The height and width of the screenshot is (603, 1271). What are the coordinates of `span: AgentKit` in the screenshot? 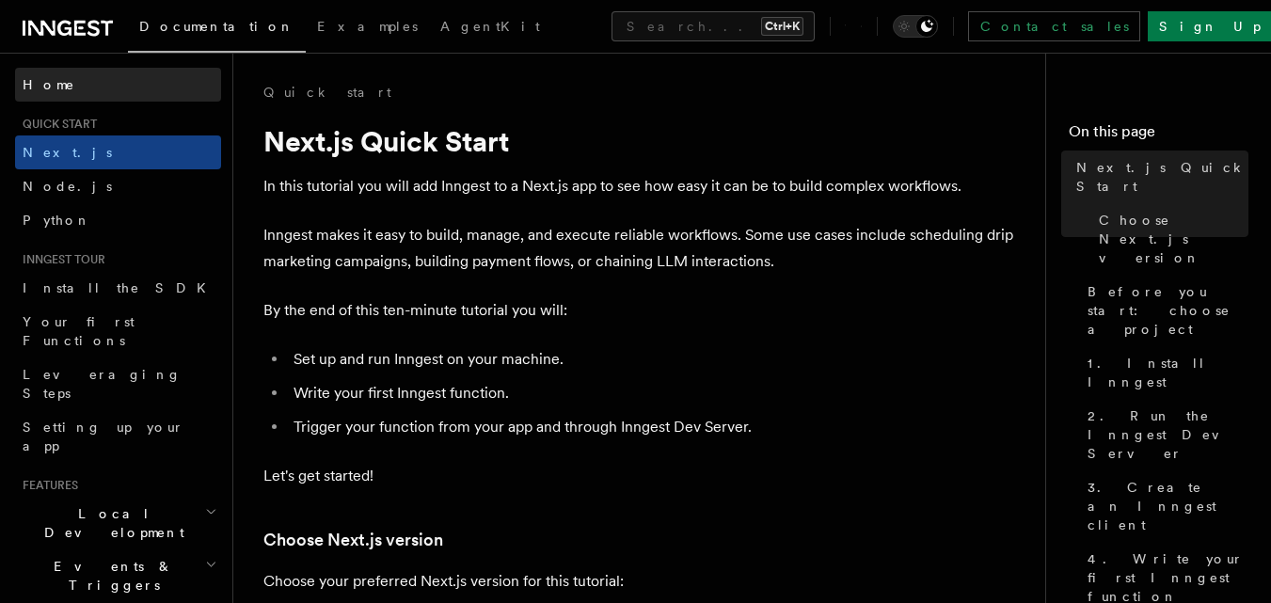 It's located at (490, 26).